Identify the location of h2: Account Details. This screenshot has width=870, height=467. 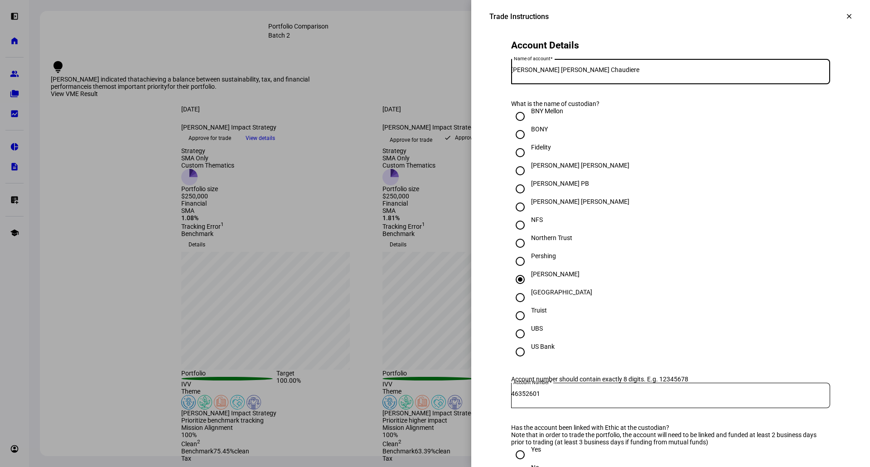
(671, 45).